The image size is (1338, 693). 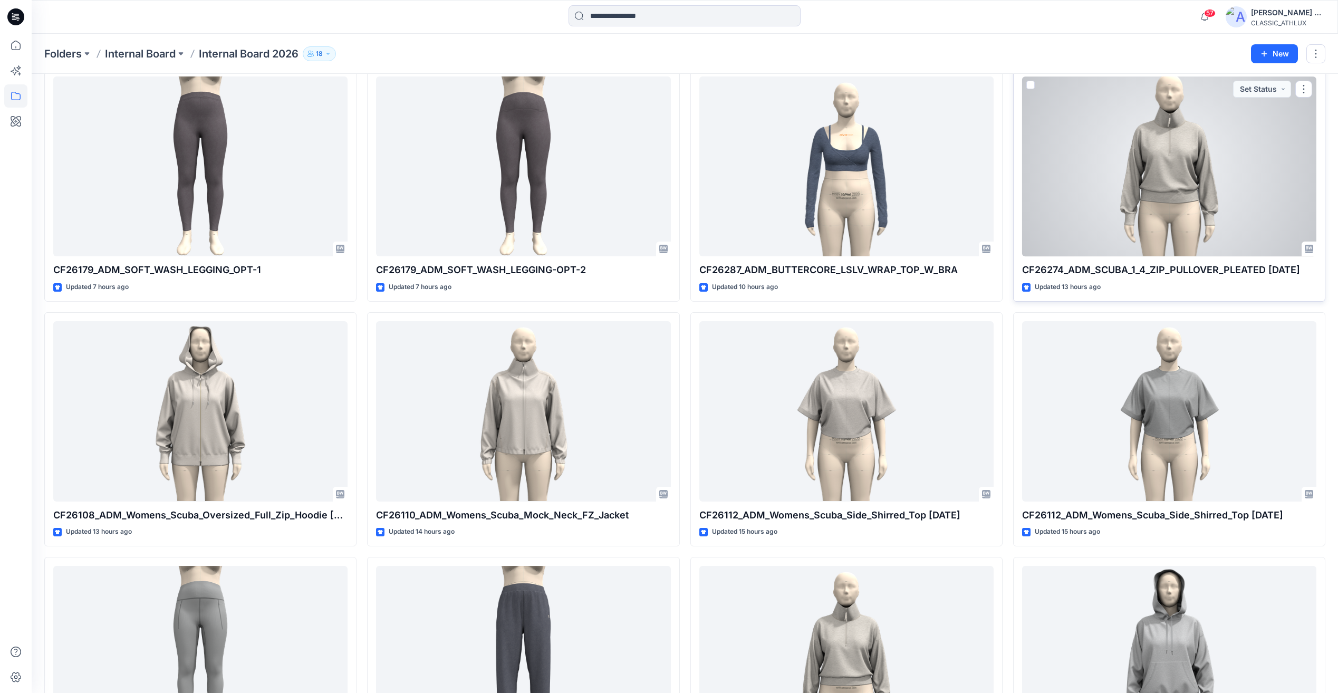 What do you see at coordinates (200, 411) in the screenshot?
I see `a: CF26108_ADM_Womens_Scuba_Oversized_Full_Zip_Hoodie 14OCT25` at bounding box center [200, 411].